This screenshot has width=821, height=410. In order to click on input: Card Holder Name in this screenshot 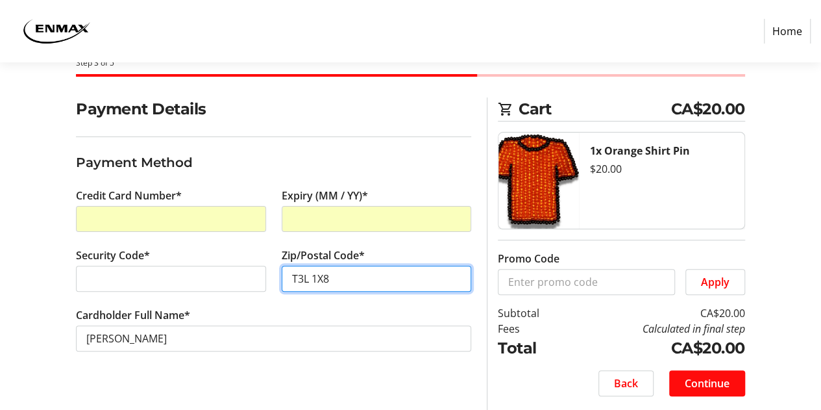, I will do `click(273, 338)`.